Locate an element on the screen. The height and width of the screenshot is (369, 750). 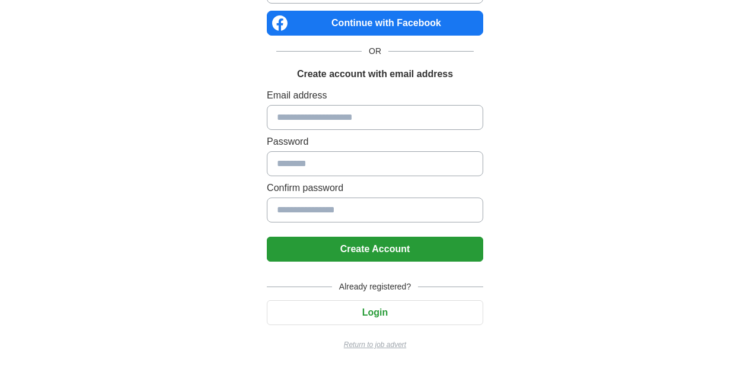
h1: Create account with email address is located at coordinates (375, 74).